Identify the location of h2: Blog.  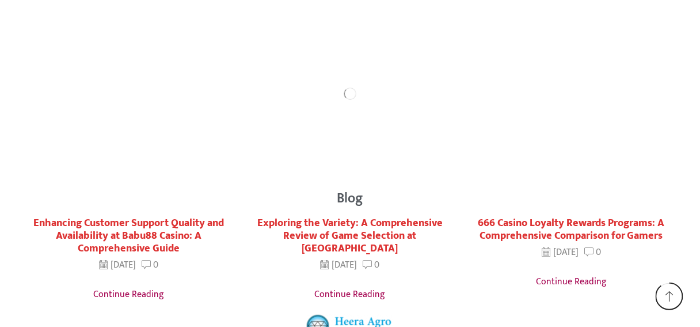
(350, 198).